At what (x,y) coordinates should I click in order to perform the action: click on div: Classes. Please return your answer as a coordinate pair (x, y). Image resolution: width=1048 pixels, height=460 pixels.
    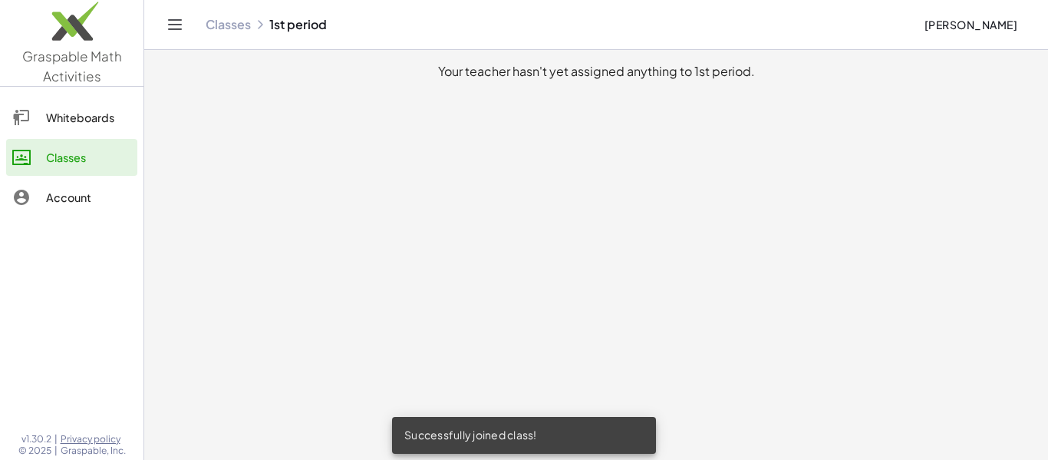
    Looking at the image, I should click on (88, 157).